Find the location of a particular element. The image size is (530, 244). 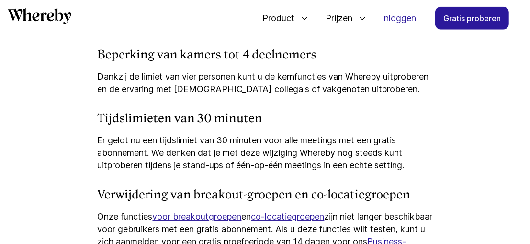

font: voor breakoutgroepen is located at coordinates (197, 216).